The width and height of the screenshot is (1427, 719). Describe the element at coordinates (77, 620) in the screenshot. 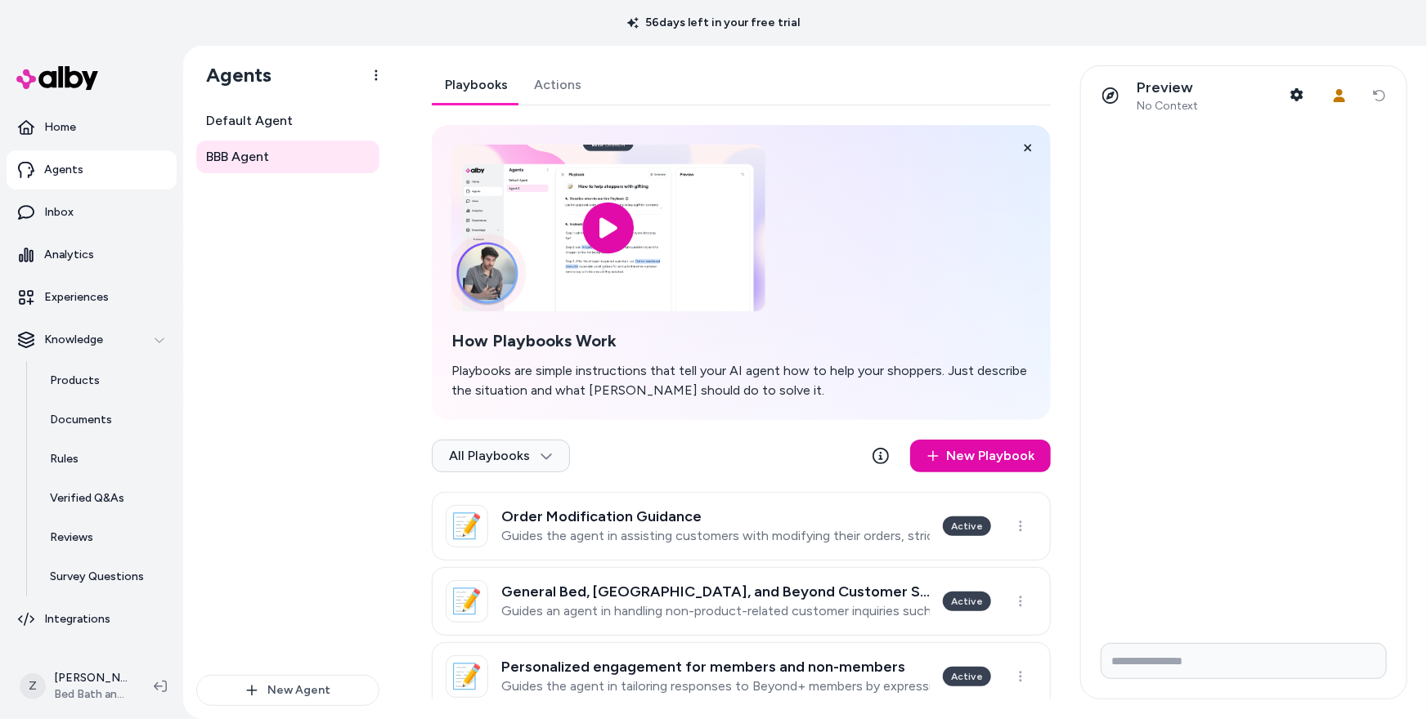

I see `p: Integrations` at that location.